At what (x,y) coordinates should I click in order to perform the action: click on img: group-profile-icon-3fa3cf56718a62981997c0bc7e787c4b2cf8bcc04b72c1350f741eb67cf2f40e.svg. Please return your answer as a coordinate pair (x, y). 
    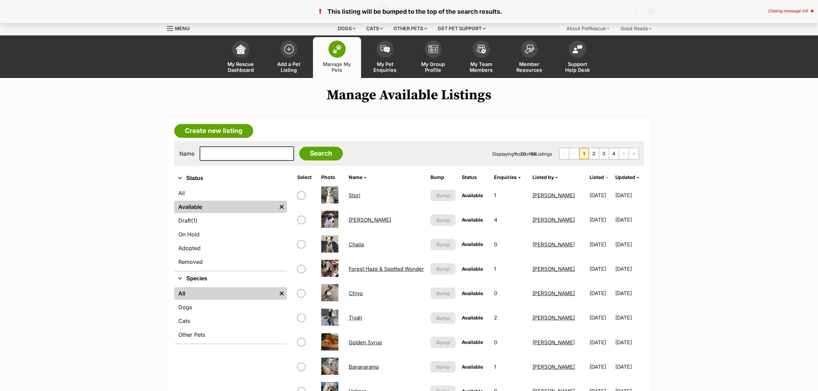
    Looking at the image, I should click on (433, 49).